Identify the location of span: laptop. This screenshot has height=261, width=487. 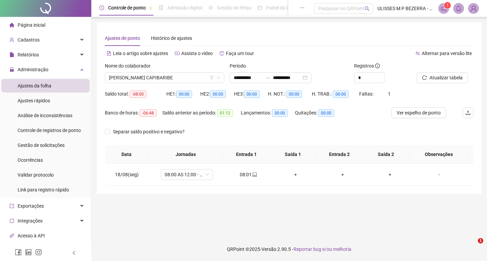
(254, 175).